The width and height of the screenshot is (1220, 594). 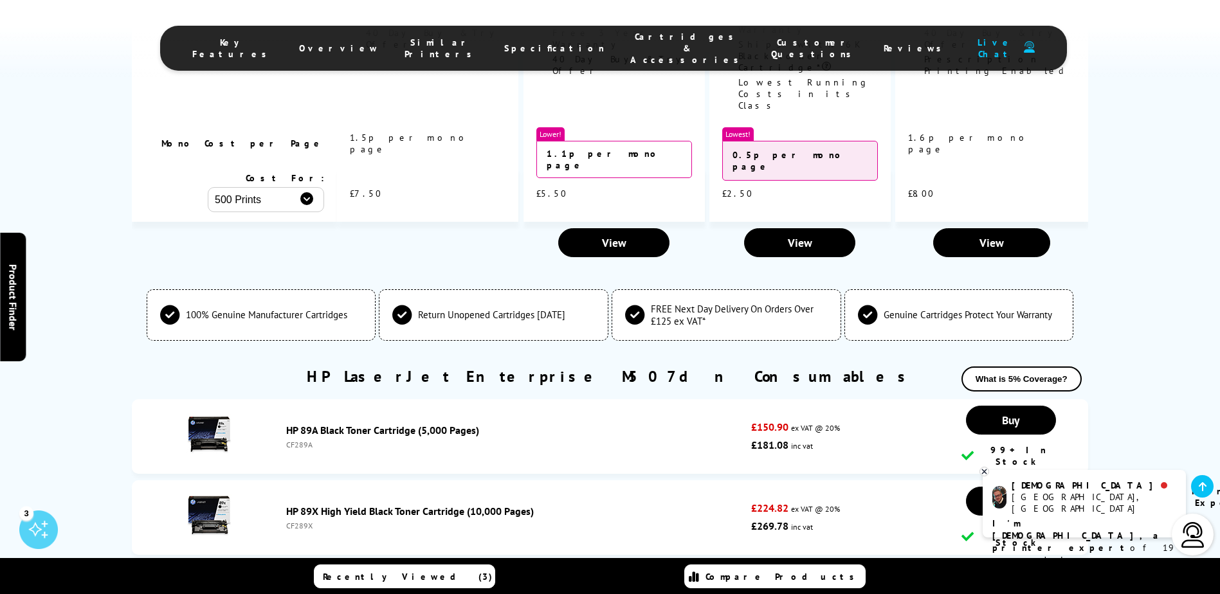 I want to click on span: Cartridges & Accessories, so click(x=688, y=48).